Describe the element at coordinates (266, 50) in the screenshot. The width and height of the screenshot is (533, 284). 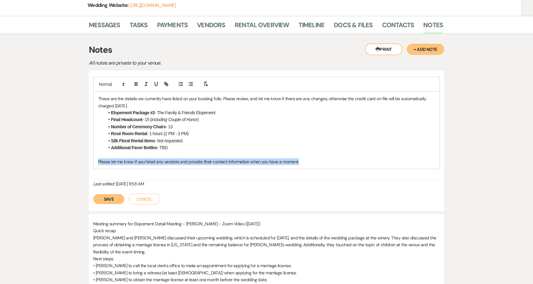
I see `h3: Notes` at that location.